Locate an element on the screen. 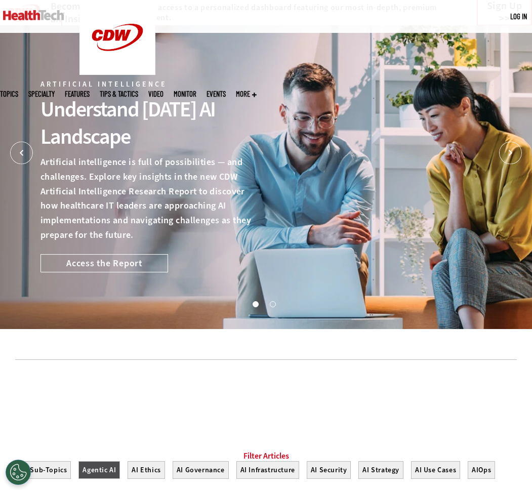 The image size is (532, 490). a: Access the Report is located at coordinates (104, 263).